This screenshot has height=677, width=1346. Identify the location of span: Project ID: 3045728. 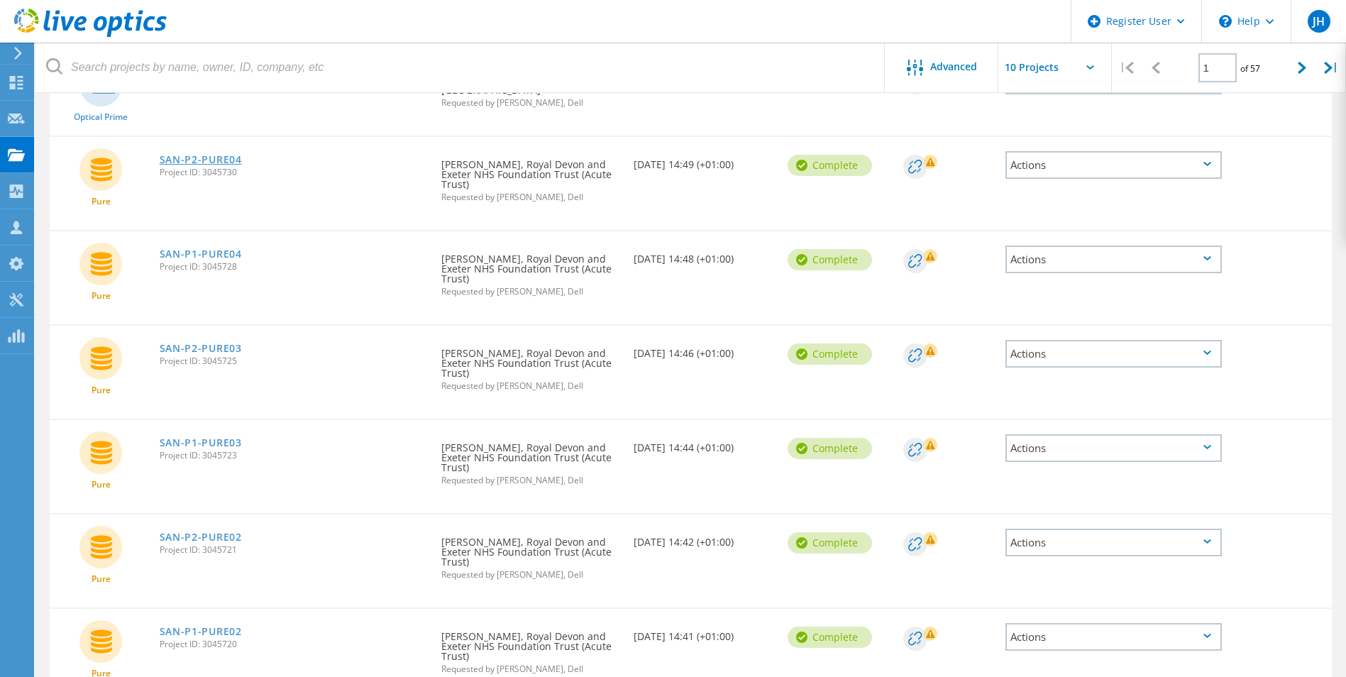
(294, 267).